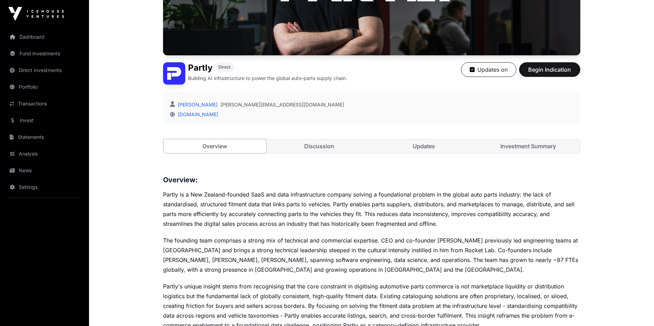 The image size is (654, 326). What do you see at coordinates (550, 70) in the screenshot?
I see `span: Begin Indication` at bounding box center [550, 70].